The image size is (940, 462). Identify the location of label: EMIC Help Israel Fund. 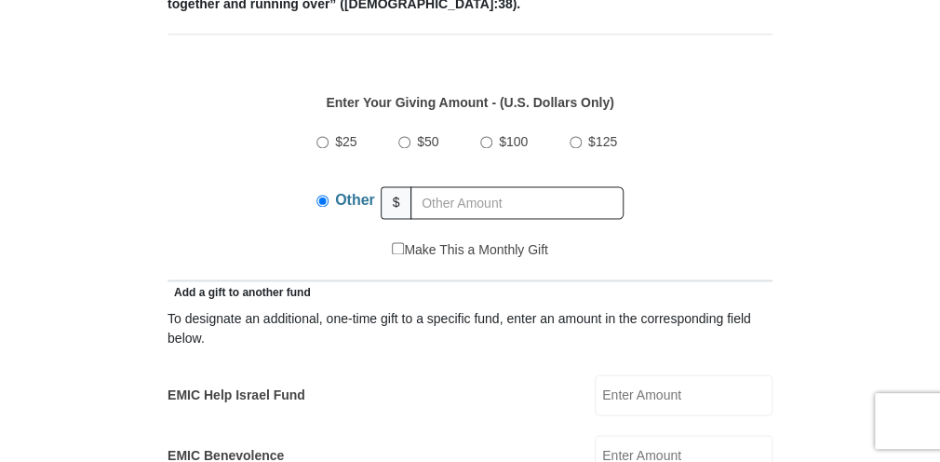
(236, 394).